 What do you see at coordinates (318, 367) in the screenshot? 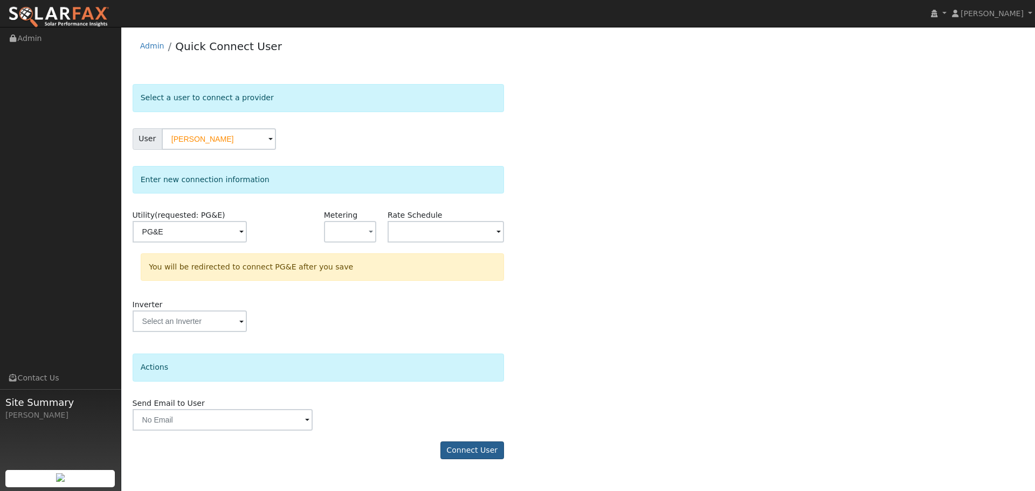
I see `div: Actions` at bounding box center [318, 367].